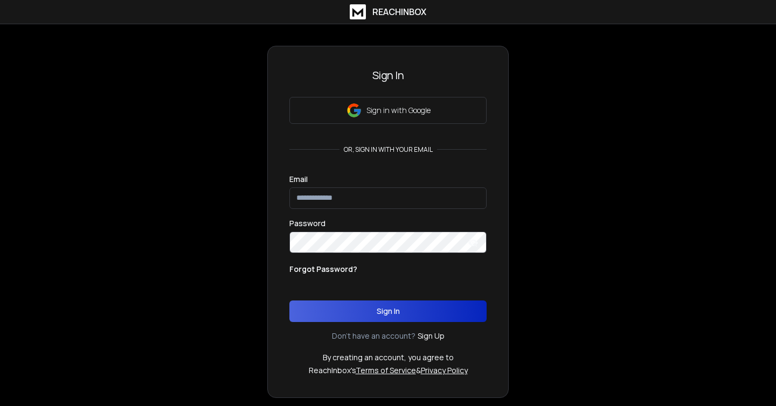  I want to click on label: Email, so click(299, 180).